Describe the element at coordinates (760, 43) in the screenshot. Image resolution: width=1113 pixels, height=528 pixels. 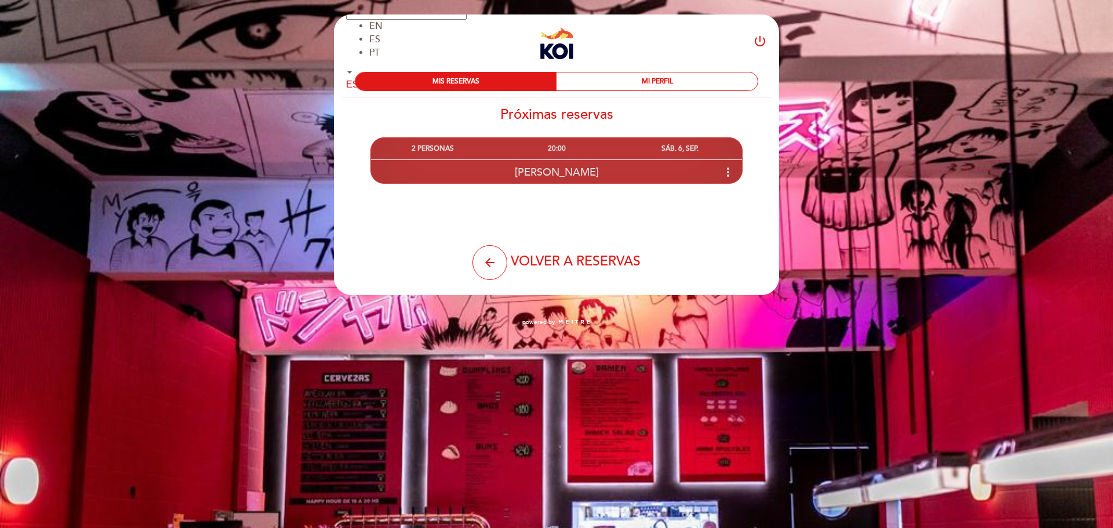
I see `button: power_settings_new` at that location.